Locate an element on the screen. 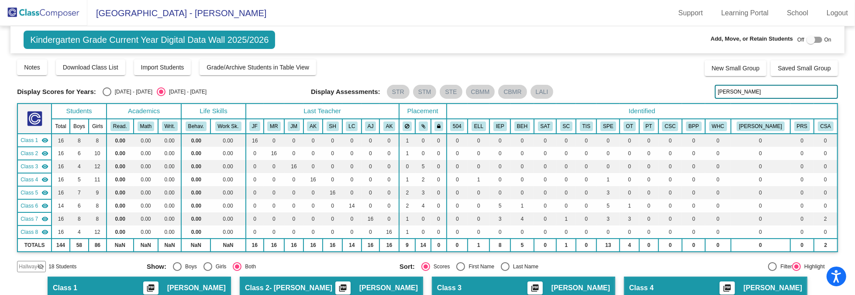 This screenshot has height=295, width=855. td: 7 is located at coordinates (79, 192).